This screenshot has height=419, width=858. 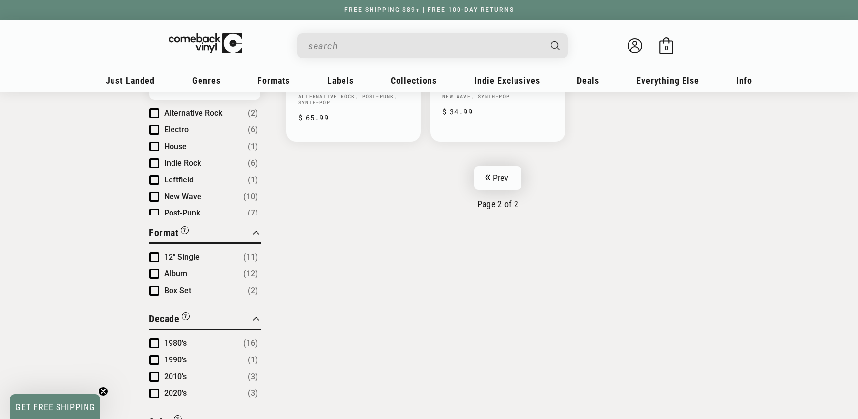 I want to click on span: Leftfield, so click(x=179, y=179).